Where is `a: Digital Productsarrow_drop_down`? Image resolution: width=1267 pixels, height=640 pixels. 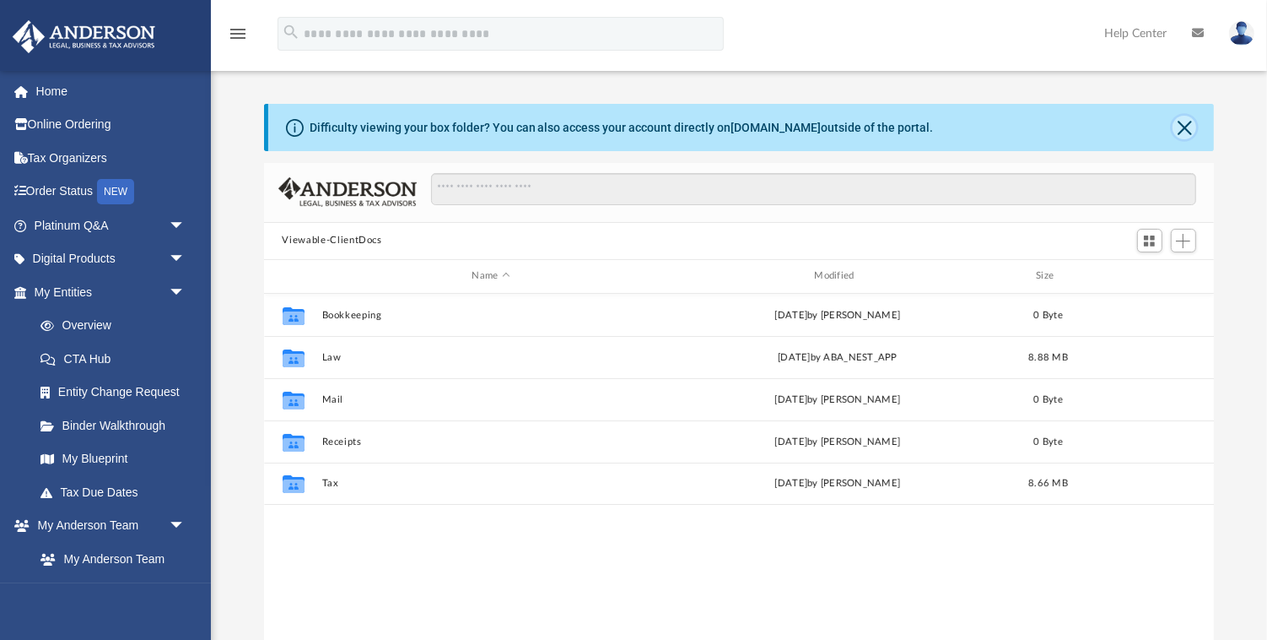 a: Digital Productsarrow_drop_down is located at coordinates (111, 259).